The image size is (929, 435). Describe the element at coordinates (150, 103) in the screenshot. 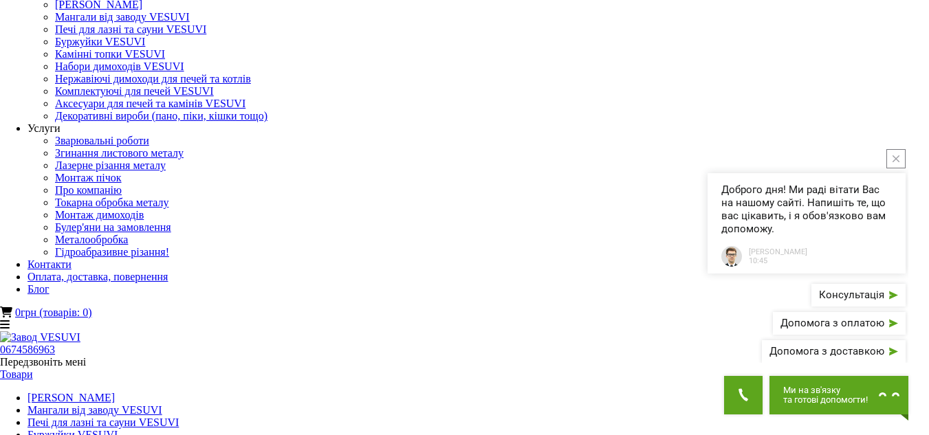

I see `a: Аксесуари для печей та камінів VESUVI` at that location.